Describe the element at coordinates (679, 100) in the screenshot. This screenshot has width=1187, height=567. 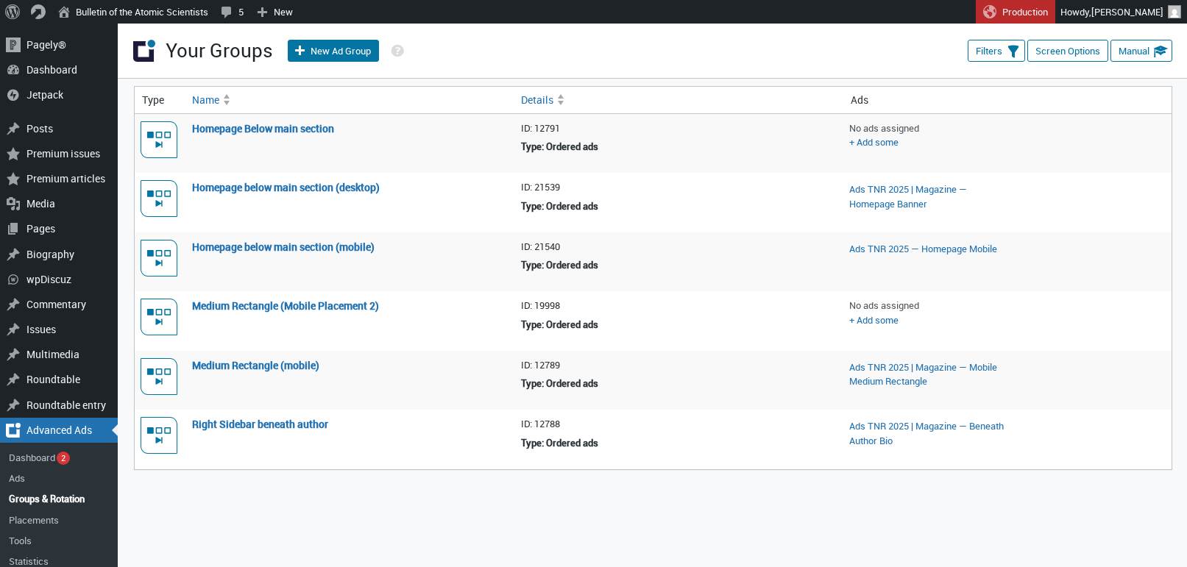
I see `a: Details Sort ascending.` at that location.